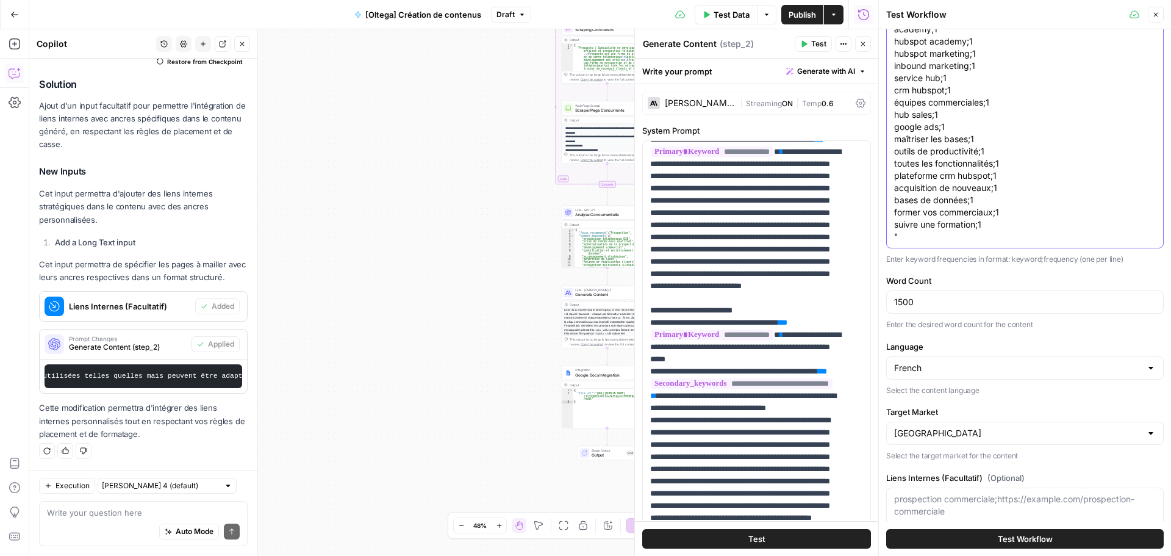  Describe the element at coordinates (608, 237) in the screenshot. I see `div: LLM · GPT-4.1Analyse ConcurrentielleStep 7Output{ "focus_recommande":"Prospection", "themes_domin...` at that location.